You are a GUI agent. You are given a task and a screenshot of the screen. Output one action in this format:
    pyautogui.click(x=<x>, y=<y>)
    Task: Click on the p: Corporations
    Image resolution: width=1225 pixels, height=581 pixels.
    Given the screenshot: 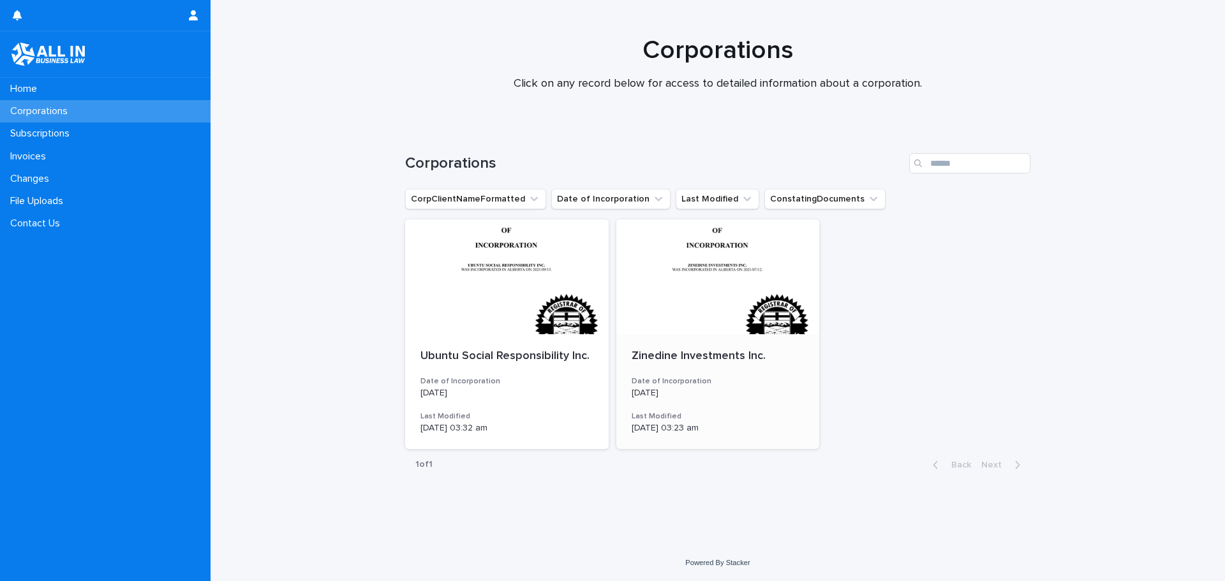 What is the action you would take?
    pyautogui.click(x=41, y=111)
    